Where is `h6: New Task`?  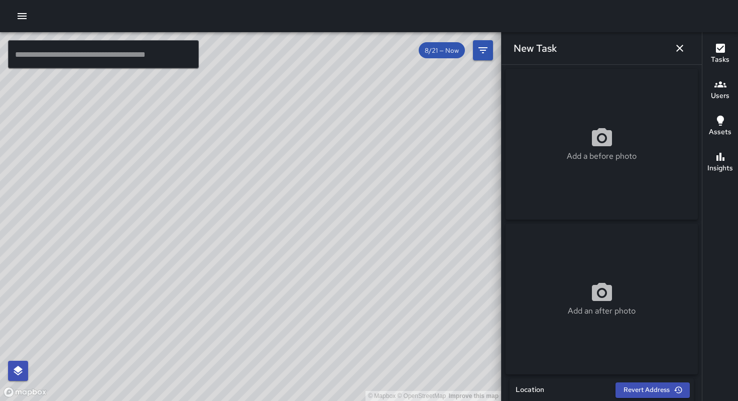
h6: New Task is located at coordinates (535, 48).